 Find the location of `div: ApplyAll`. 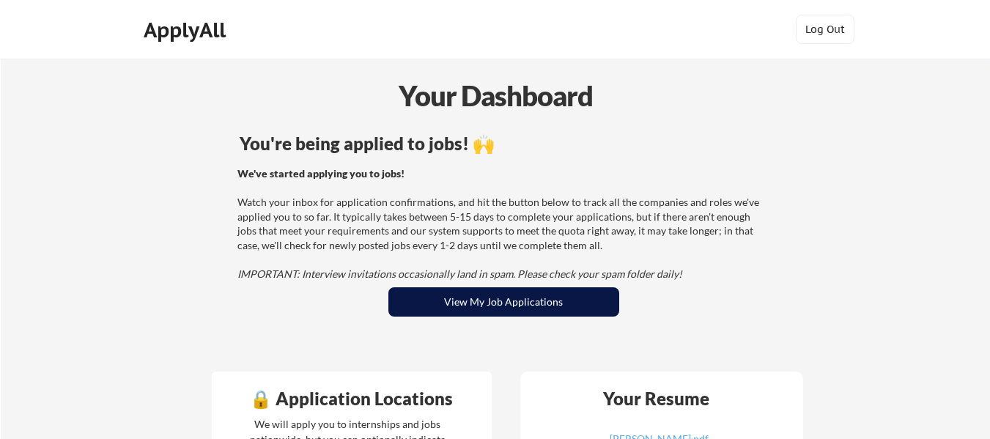

div: ApplyAll is located at coordinates (187, 30).